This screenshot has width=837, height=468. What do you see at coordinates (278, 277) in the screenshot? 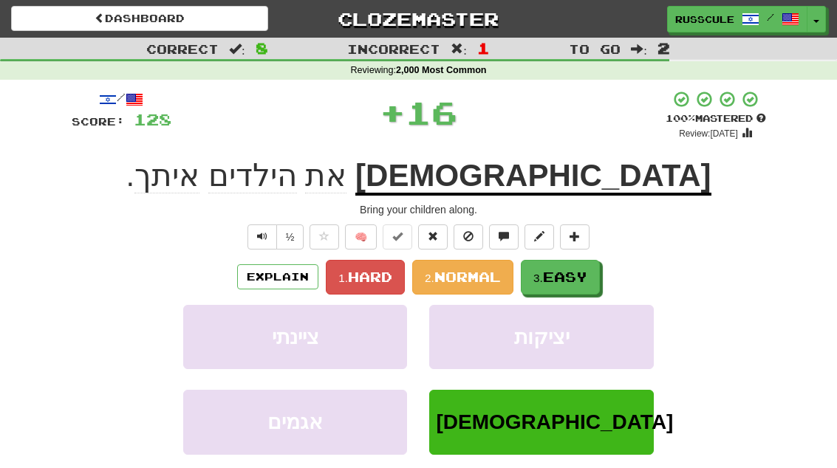
I see `button: Explain` at bounding box center [278, 277].